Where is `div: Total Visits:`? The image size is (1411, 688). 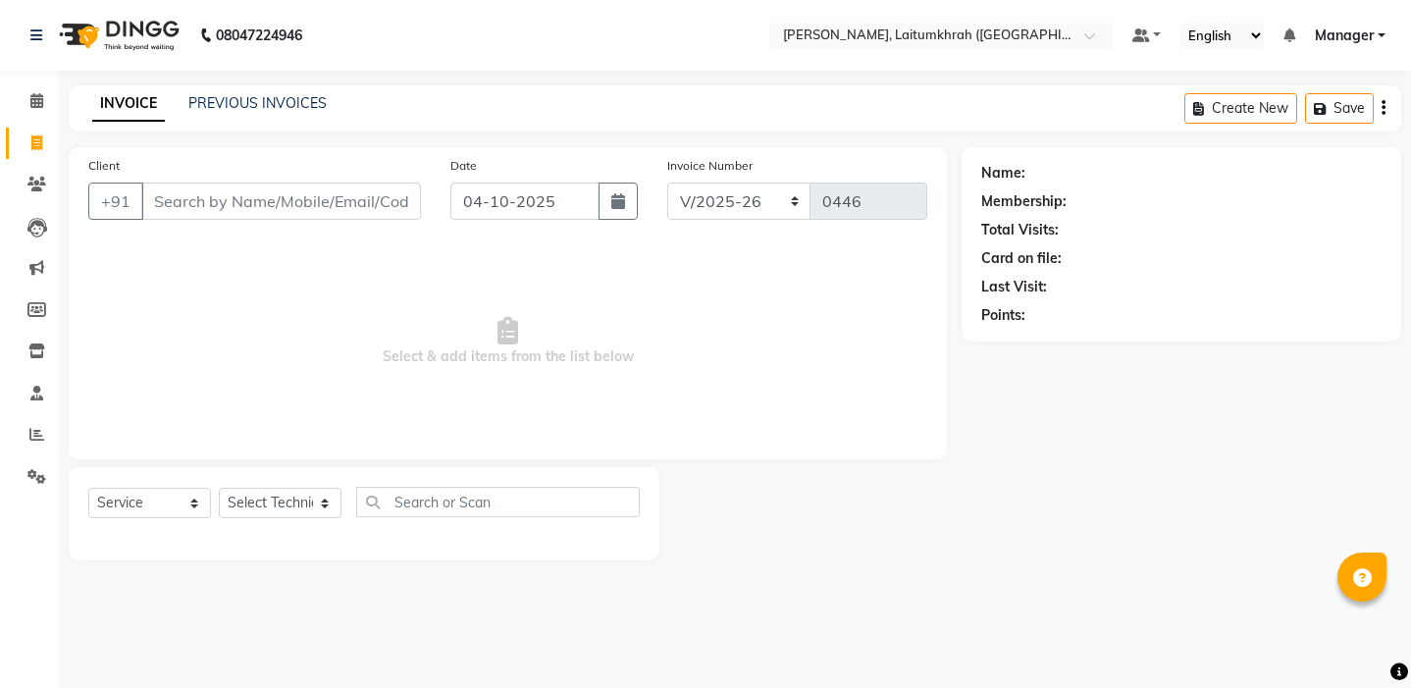 div: Total Visits: is located at coordinates (1019, 230).